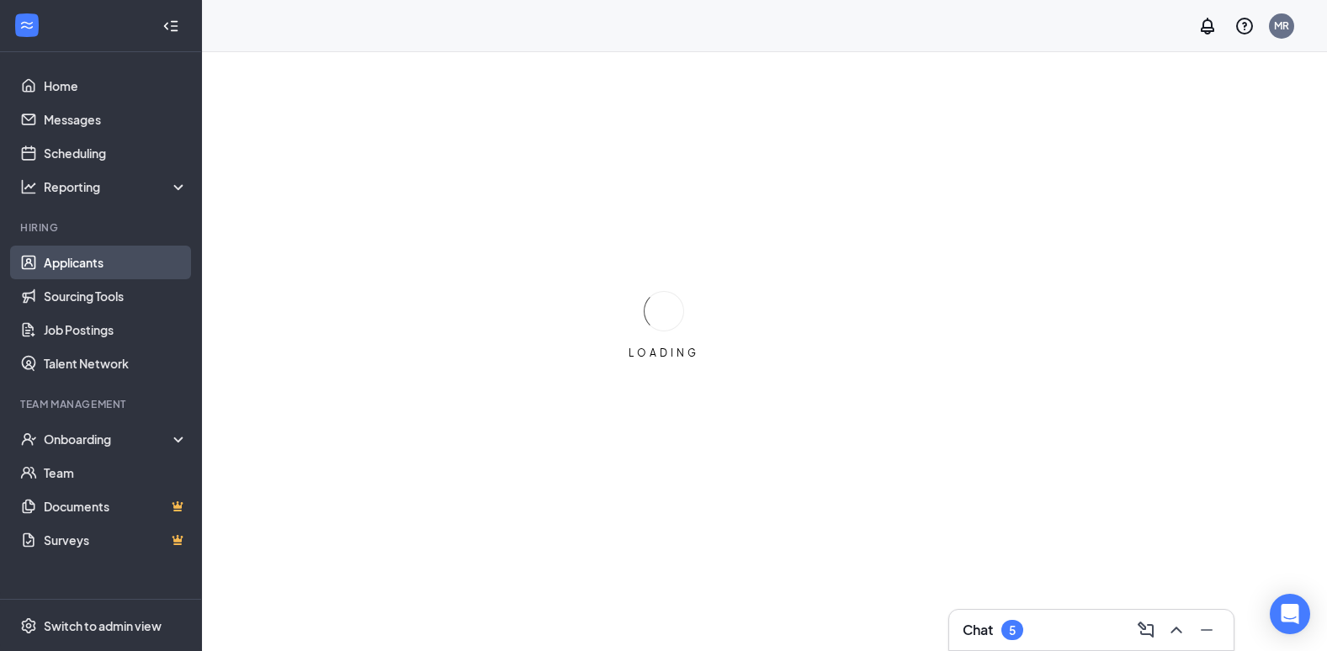 This screenshot has height=651, width=1327. Describe the element at coordinates (1176, 630) in the screenshot. I see `button: ChevronUp` at that location.